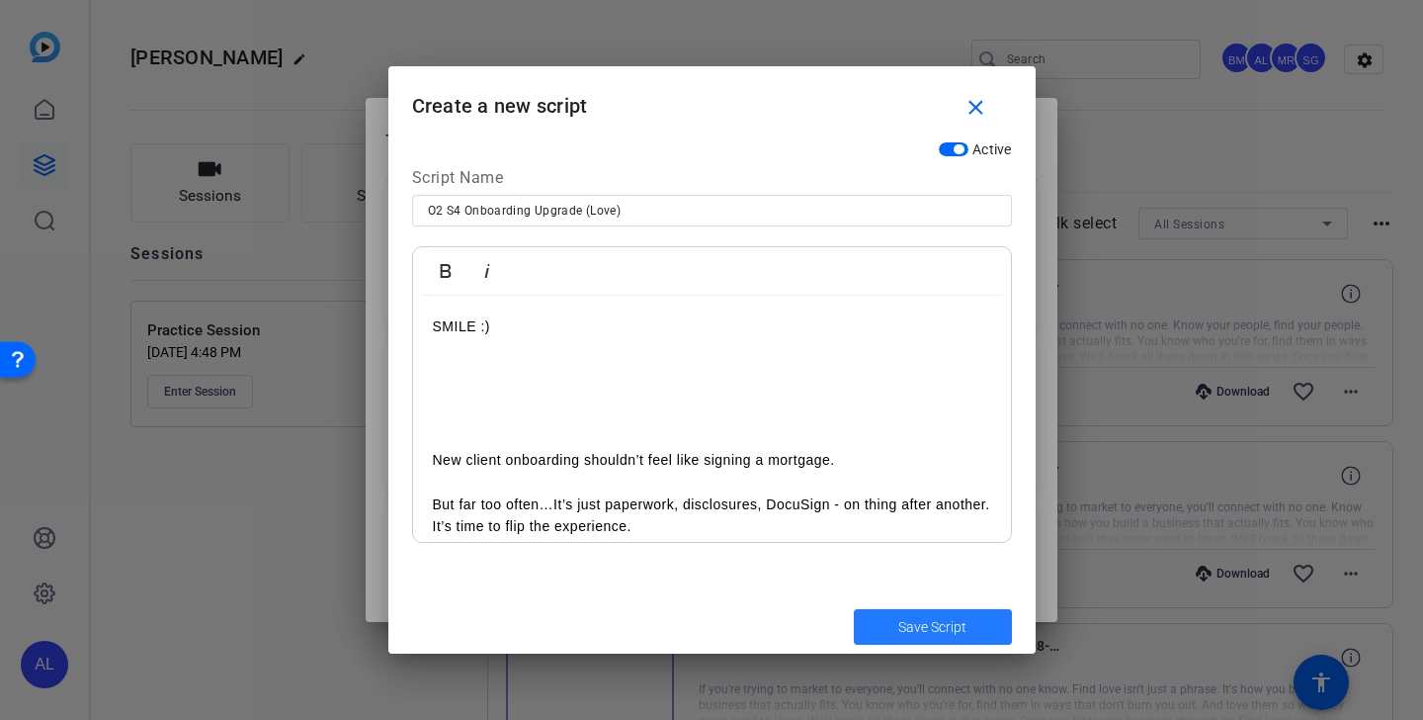  What do you see at coordinates (712, 326) in the screenshot?
I see `p: SMILE :)` at bounding box center [712, 326].